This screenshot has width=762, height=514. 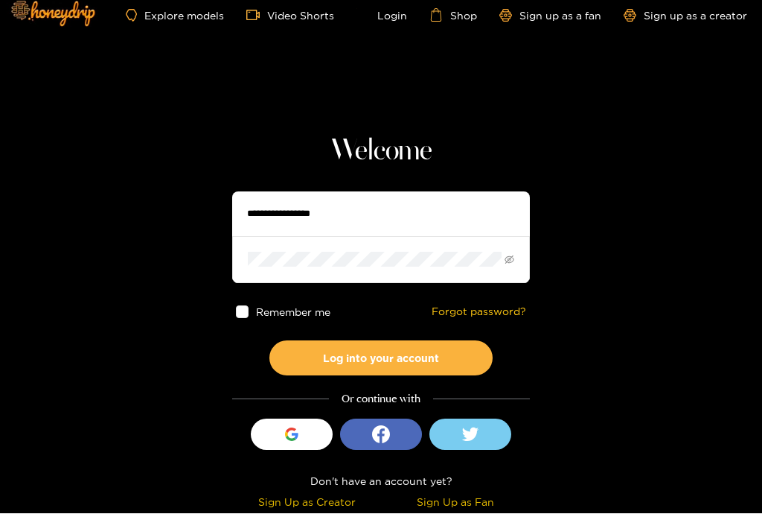 What do you see at coordinates (290, 16) in the screenshot?
I see `a: Video Shorts` at bounding box center [290, 16].